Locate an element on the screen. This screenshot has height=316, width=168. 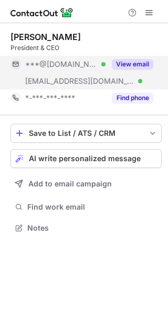
div: Save to List / ATS / CRM is located at coordinates (86, 133).